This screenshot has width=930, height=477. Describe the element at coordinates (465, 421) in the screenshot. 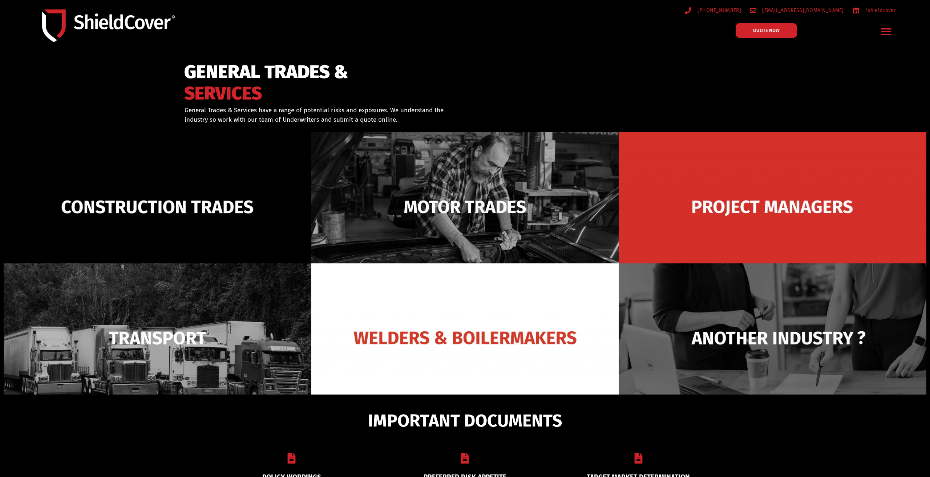

I see `span: IMPORTANT DOCUMENTS` at that location.